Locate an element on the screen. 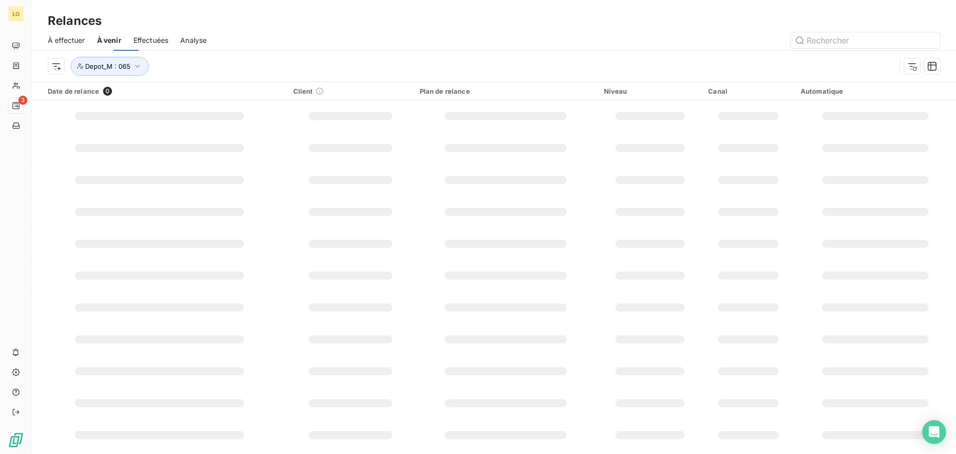 This screenshot has height=454, width=956. div: Canal is located at coordinates (748, 91).